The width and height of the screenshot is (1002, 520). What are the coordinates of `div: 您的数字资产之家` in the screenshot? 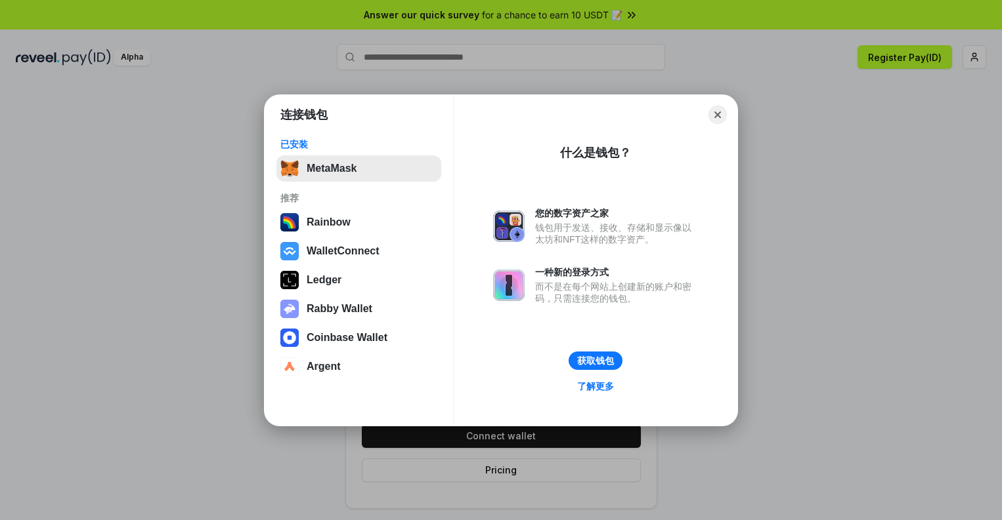 It's located at (616, 213).